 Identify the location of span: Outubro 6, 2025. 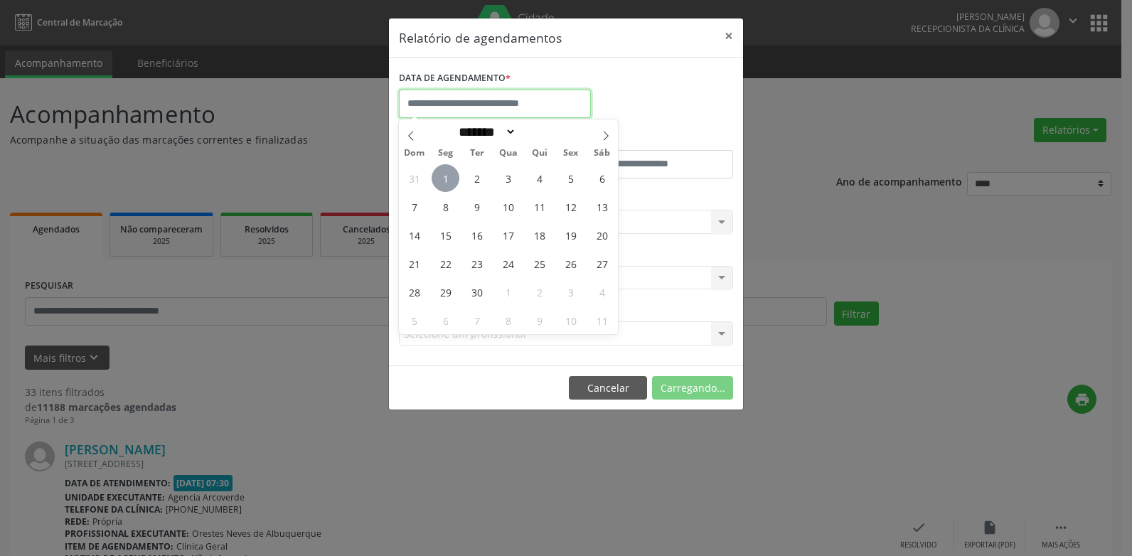
(445, 320).